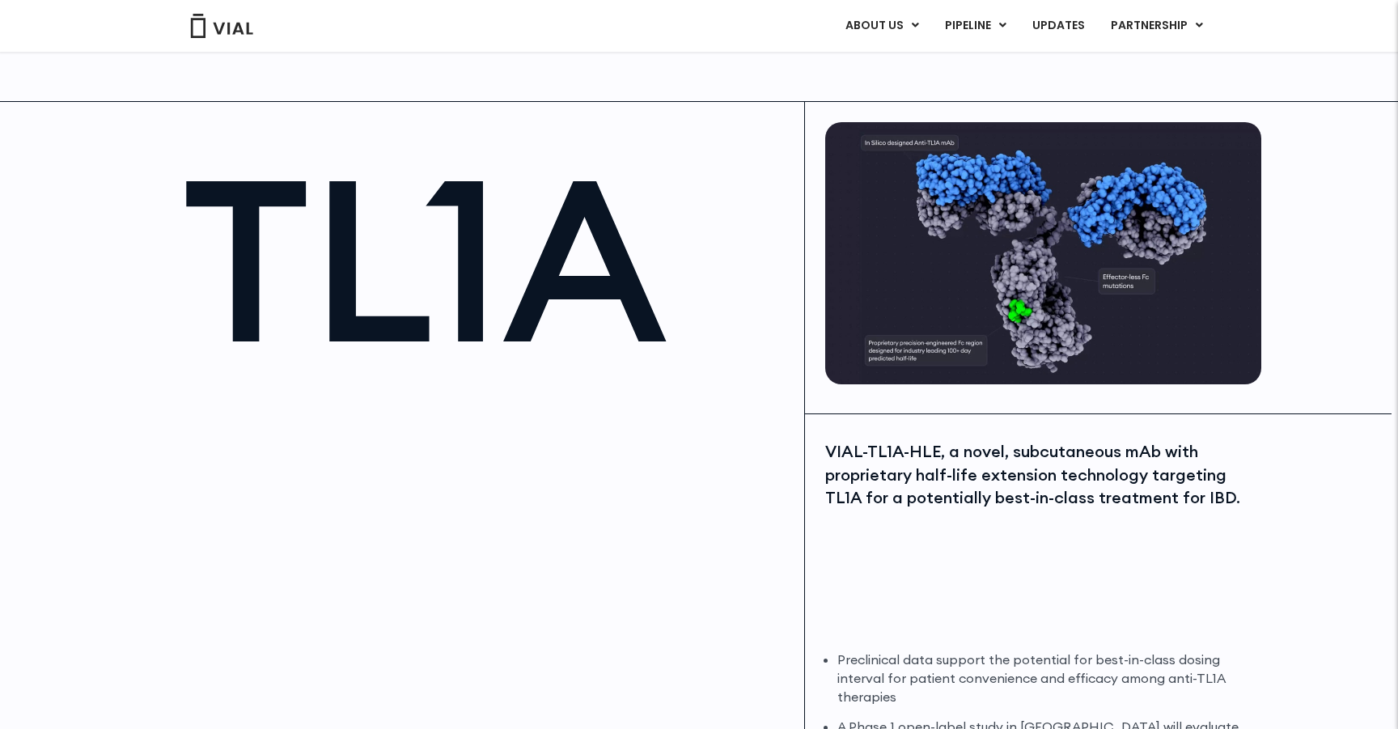 The width and height of the screenshot is (1398, 729). Describe the element at coordinates (975, 26) in the screenshot. I see `a: PIPELINEMenu Toggle` at that location.